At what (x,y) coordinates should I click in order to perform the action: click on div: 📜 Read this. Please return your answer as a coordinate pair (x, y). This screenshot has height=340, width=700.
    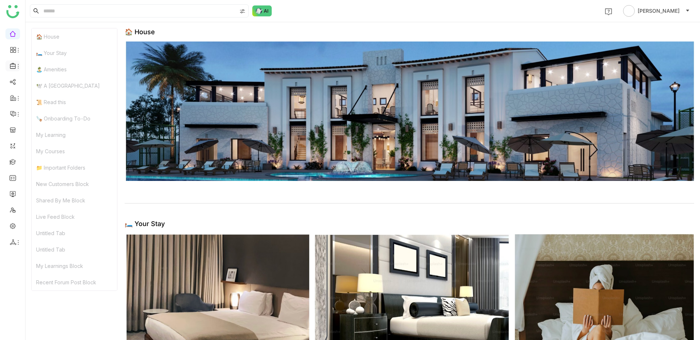
    Looking at the image, I should click on (74, 102).